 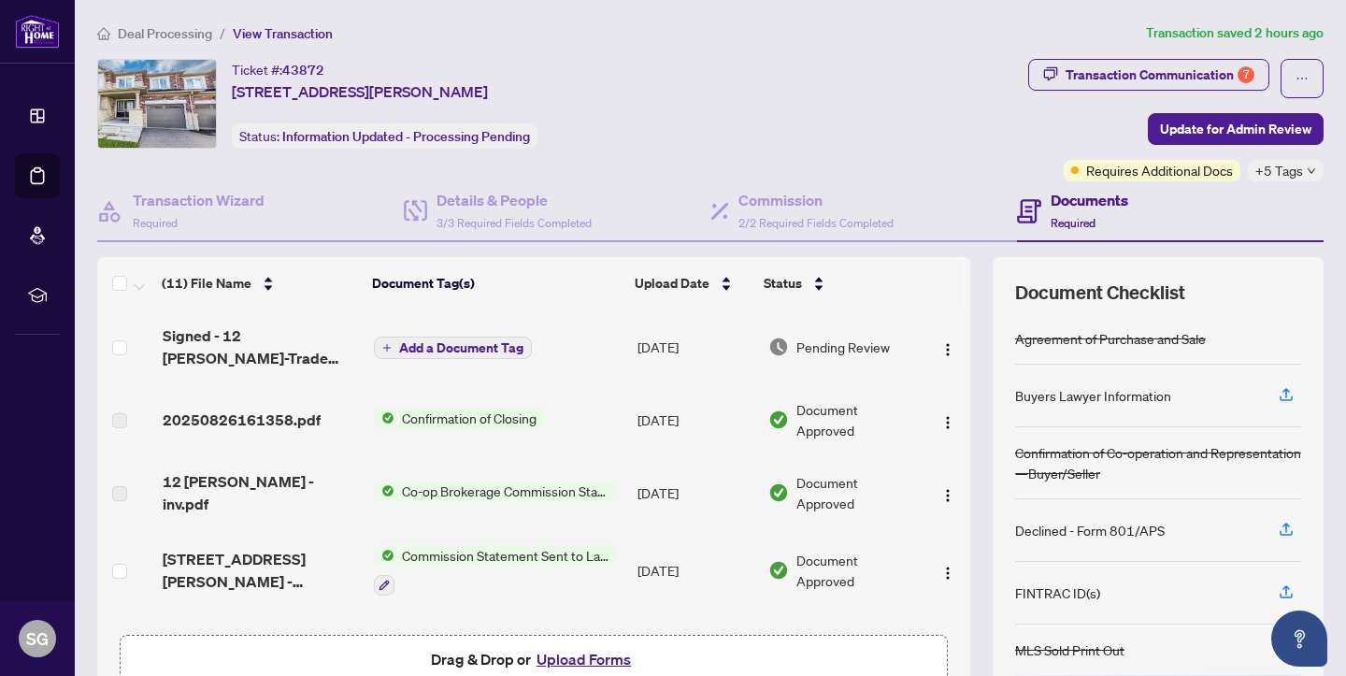 I want to click on span: Drag & Drop or, so click(x=534, y=659).